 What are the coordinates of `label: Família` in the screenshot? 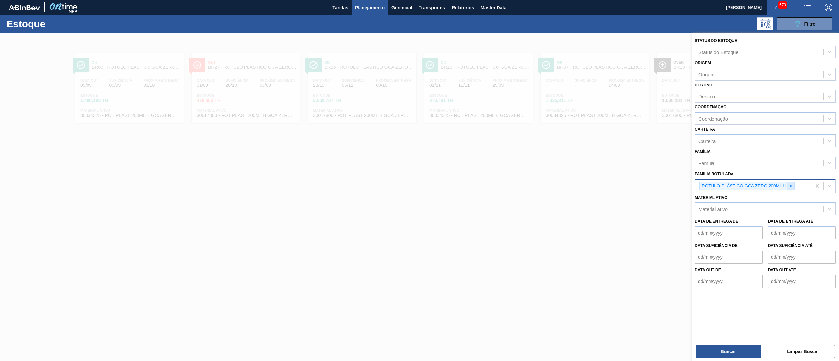 It's located at (702, 152).